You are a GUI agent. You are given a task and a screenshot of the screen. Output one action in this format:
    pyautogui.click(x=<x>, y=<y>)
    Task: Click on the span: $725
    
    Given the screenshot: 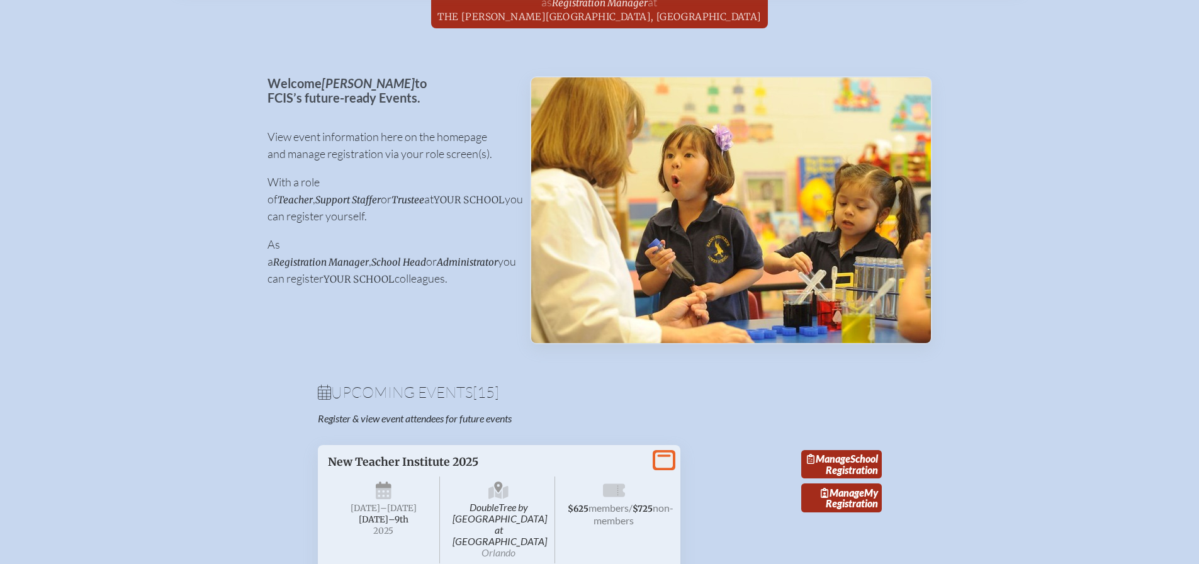 What is the action you would take?
    pyautogui.click(x=642, y=508)
    